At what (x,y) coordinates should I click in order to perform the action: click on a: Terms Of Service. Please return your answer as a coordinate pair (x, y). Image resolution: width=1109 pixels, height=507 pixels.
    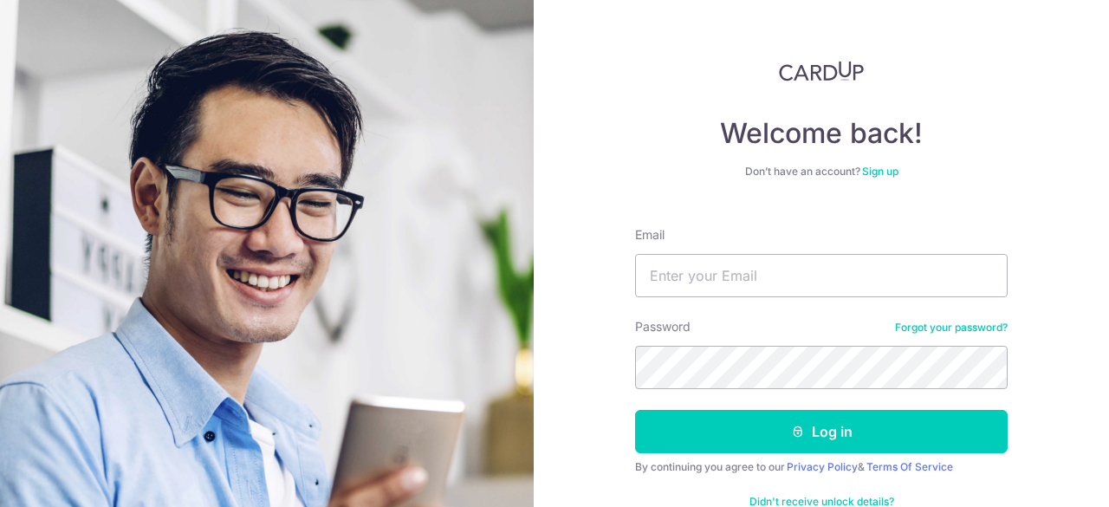
    Looking at the image, I should click on (910, 466).